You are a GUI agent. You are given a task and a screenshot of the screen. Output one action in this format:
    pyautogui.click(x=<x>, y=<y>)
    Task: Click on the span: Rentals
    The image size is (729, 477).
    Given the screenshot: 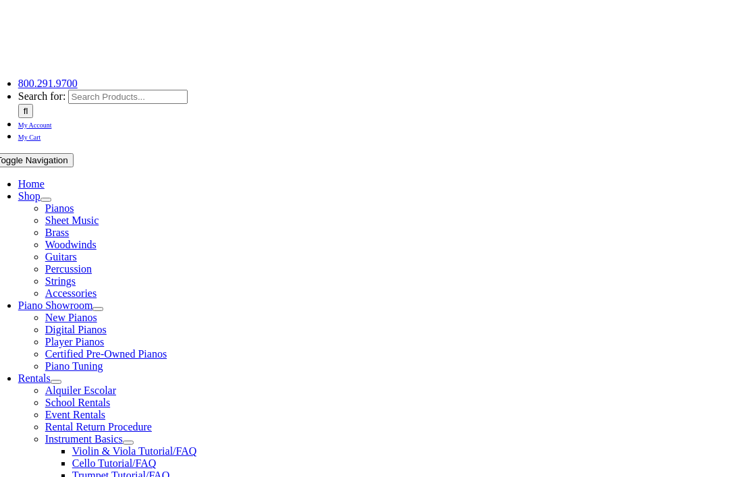 What is the action you would take?
    pyautogui.click(x=34, y=378)
    